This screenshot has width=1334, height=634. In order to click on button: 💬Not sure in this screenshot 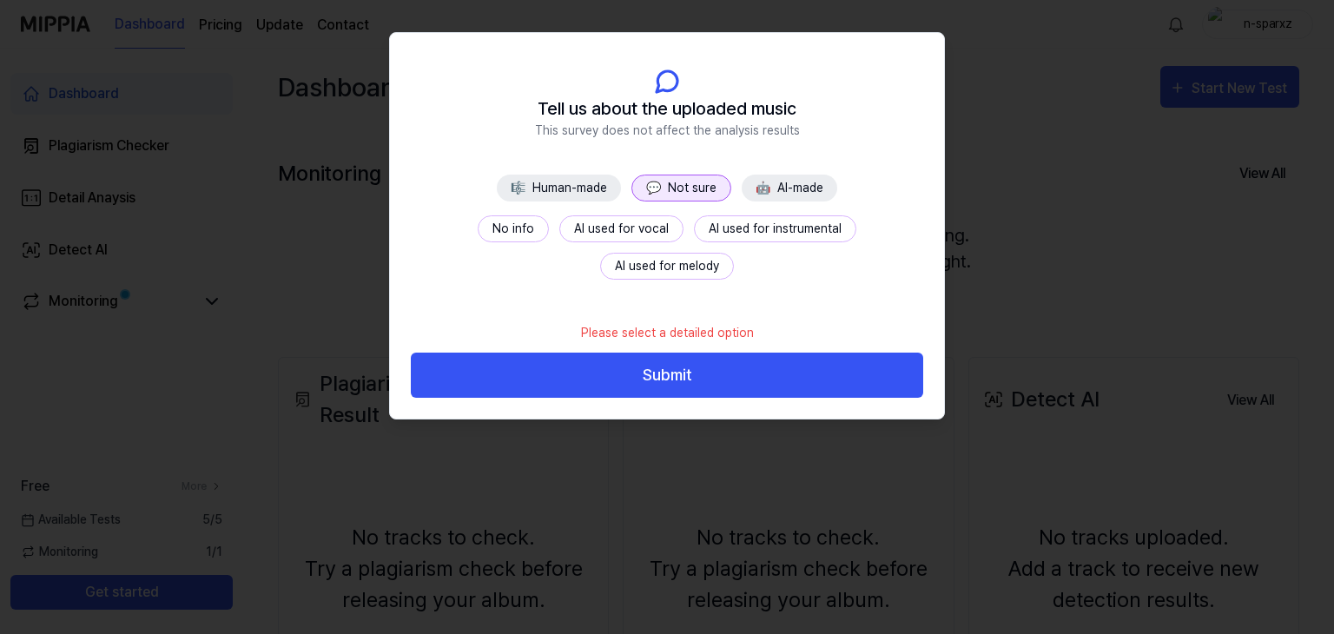, I will do `click(681, 188)`.